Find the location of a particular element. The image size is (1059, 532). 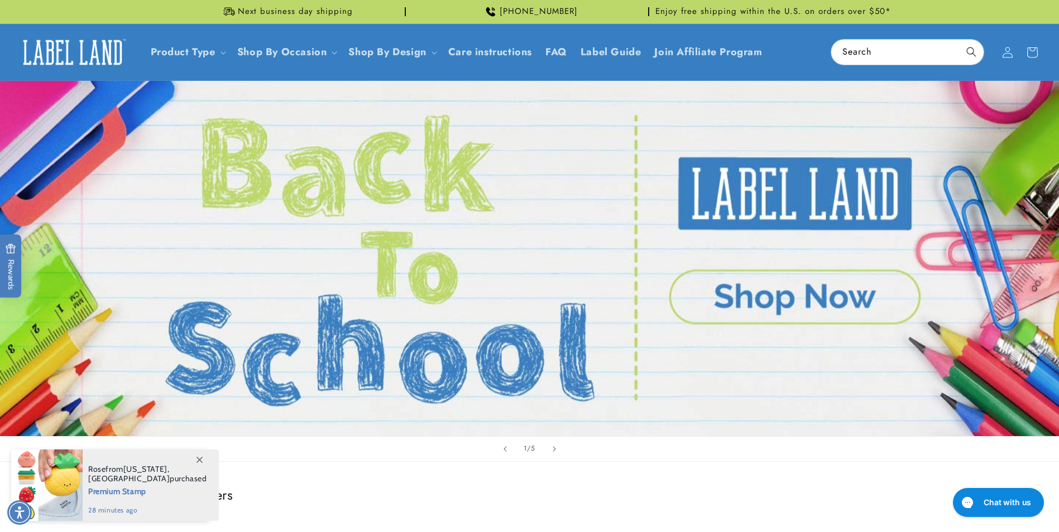

span: Rewards is located at coordinates (11, 267).